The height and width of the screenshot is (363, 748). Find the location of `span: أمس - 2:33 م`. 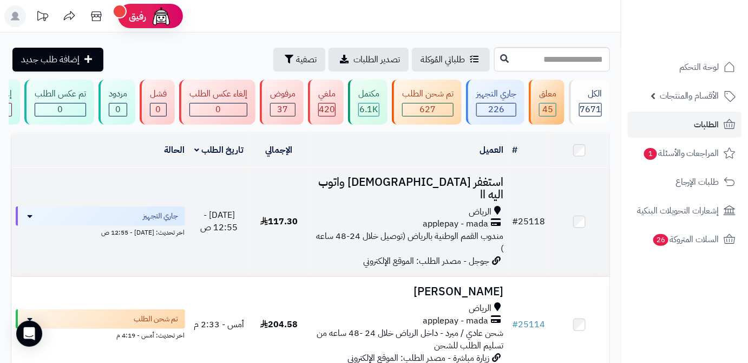

span: أمس - 2:33 م is located at coordinates (219, 324).